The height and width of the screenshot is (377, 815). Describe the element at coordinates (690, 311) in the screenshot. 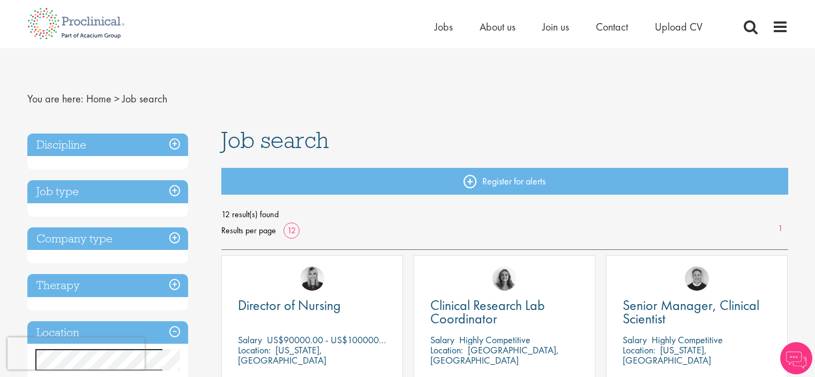

I see `span: Senior Manager, Clinical Scientist` at that location.